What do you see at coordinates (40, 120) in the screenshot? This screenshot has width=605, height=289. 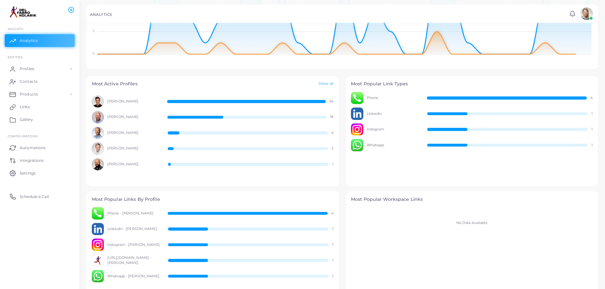 I see `a: Gallery` at bounding box center [40, 120].